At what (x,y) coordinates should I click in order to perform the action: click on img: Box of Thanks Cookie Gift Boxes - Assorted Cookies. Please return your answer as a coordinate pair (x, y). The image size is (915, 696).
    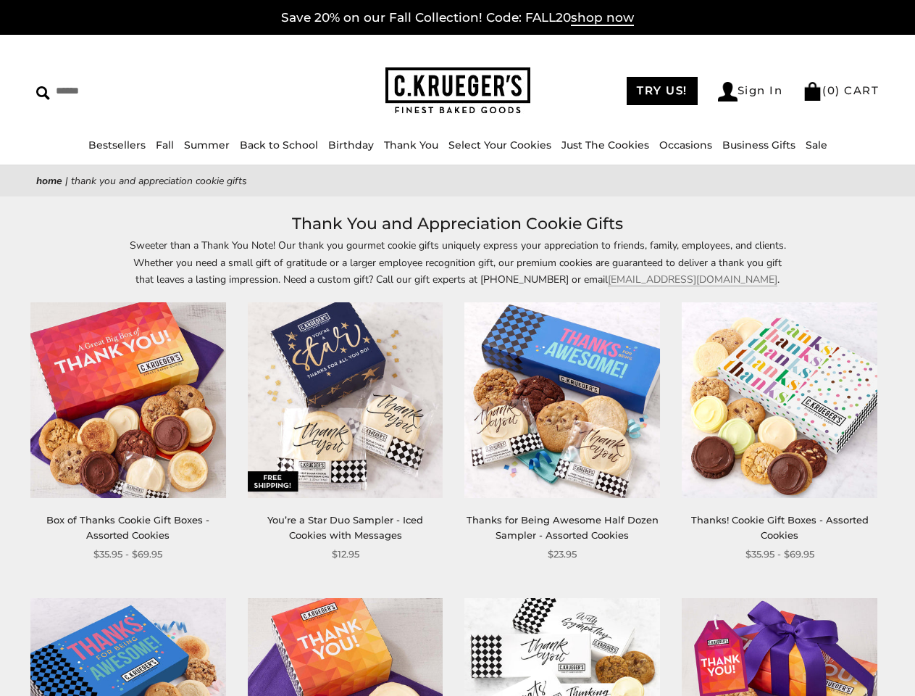
    Looking at the image, I should click on (128, 400).